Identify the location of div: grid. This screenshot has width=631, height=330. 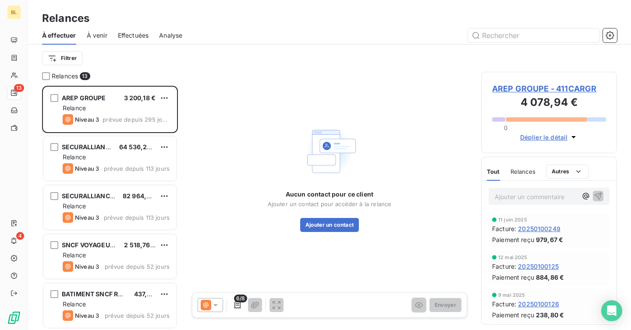
(110, 208).